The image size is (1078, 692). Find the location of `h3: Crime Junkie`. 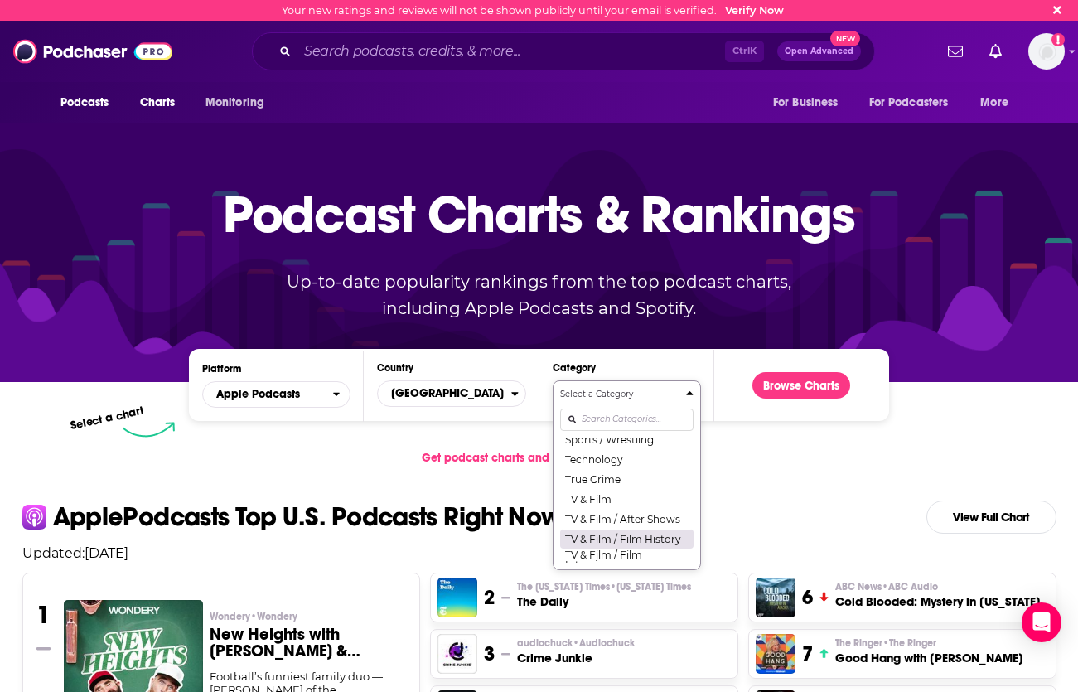

h3: Crime Junkie is located at coordinates (576, 658).